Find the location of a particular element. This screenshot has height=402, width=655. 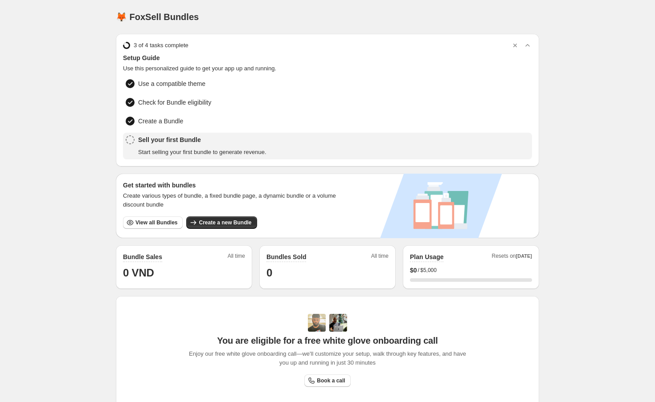

span: Use a compatible theme is located at coordinates (172, 84).